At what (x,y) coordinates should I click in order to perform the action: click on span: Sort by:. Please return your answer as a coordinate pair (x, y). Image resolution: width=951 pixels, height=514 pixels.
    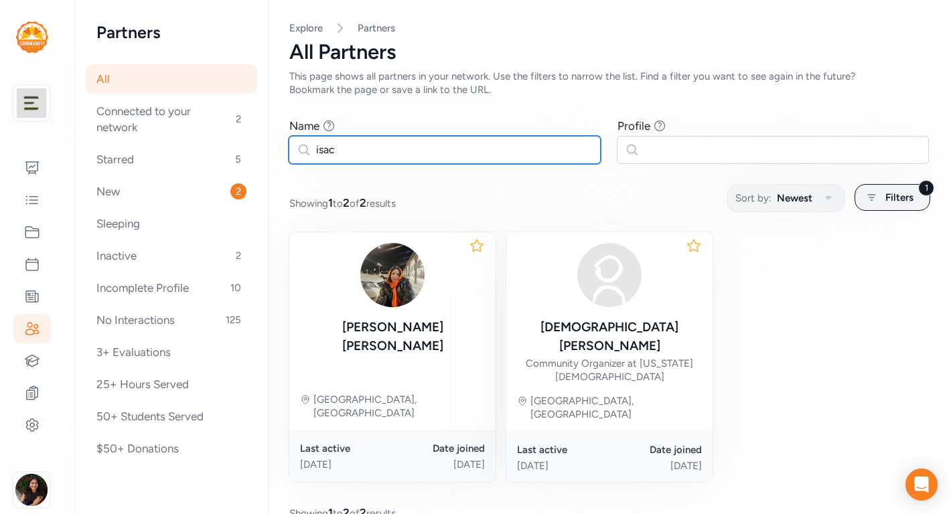
    Looking at the image, I should click on (753, 198).